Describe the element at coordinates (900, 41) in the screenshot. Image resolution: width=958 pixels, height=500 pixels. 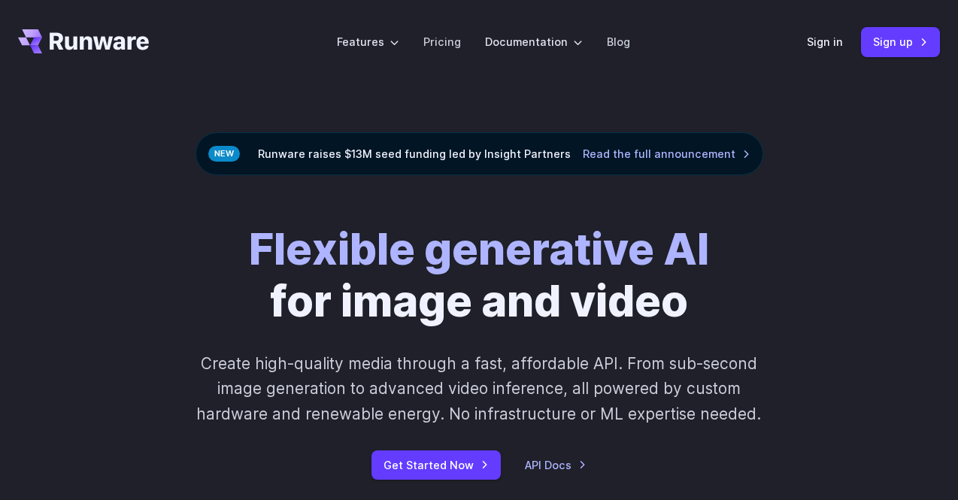
I see `a: Sign up` at that location.